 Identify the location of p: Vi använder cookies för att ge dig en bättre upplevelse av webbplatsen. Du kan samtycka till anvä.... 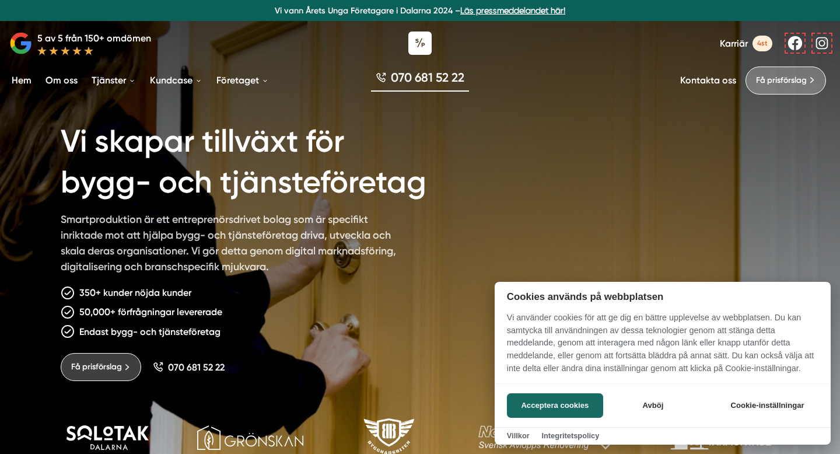
(663, 347).